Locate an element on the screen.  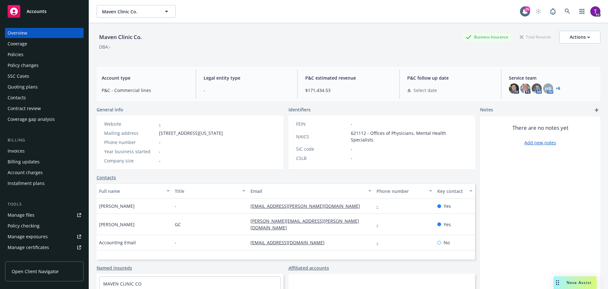
a: Accounts is located at coordinates (44, 11).